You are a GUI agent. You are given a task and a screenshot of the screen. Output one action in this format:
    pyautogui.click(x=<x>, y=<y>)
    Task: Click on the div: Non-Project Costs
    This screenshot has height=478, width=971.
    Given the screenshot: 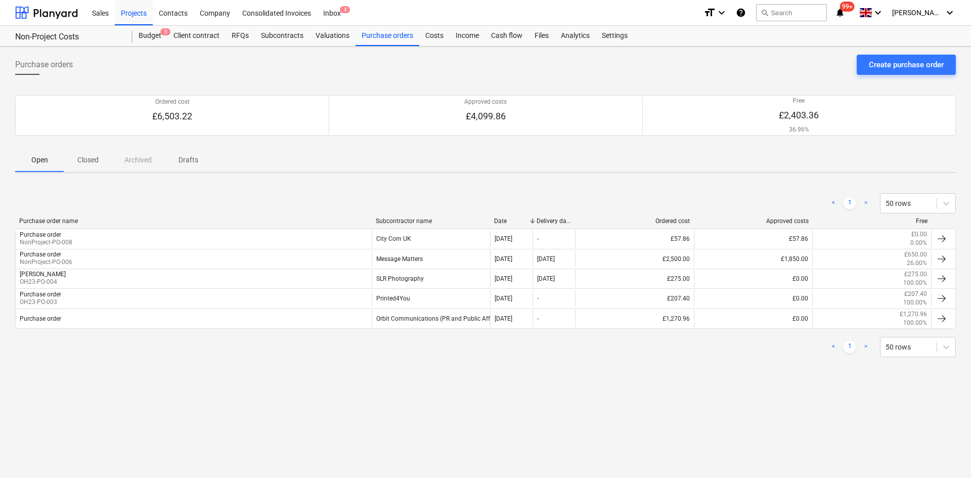 What is the action you would take?
    pyautogui.click(x=68, y=37)
    